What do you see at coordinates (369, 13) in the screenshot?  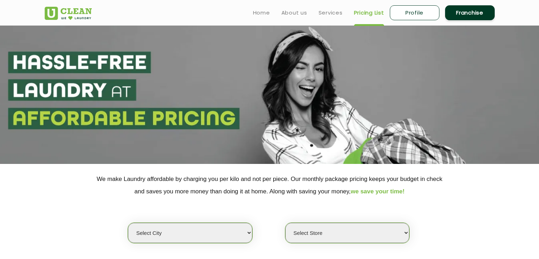 I see `a: Pricing List` at bounding box center [369, 13].